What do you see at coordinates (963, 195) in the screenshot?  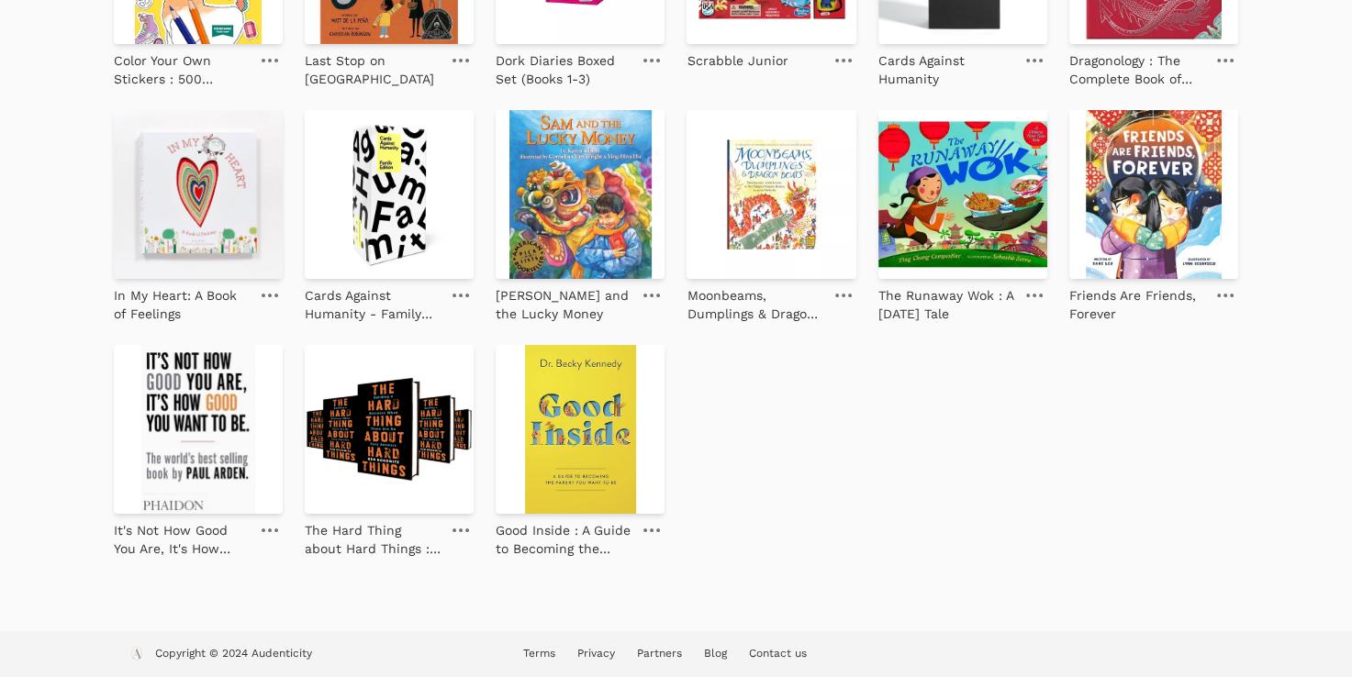 I see `img: The Runaway Wok : A Chinese New Year Tale` at bounding box center [963, 195].